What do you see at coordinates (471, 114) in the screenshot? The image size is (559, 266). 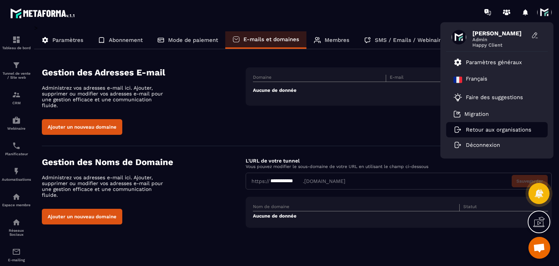 I see `a: Migration` at bounding box center [471, 114].